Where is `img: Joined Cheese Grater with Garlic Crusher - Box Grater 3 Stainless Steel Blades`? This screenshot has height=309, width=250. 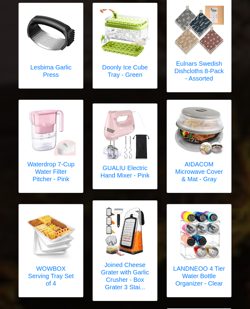
img: Joined Cheese Grater with Garlic Crusher - Box Grater 3 Stainless Steel Blades is located at coordinates (125, 231).